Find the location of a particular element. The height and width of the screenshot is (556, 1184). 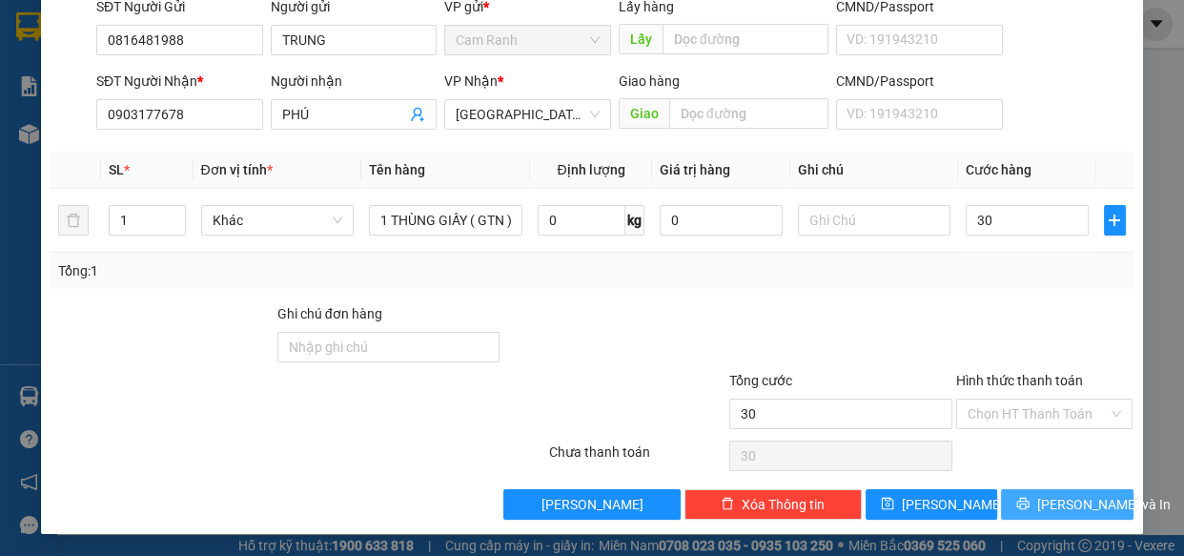

span: Cam Ranh is located at coordinates (527, 40).